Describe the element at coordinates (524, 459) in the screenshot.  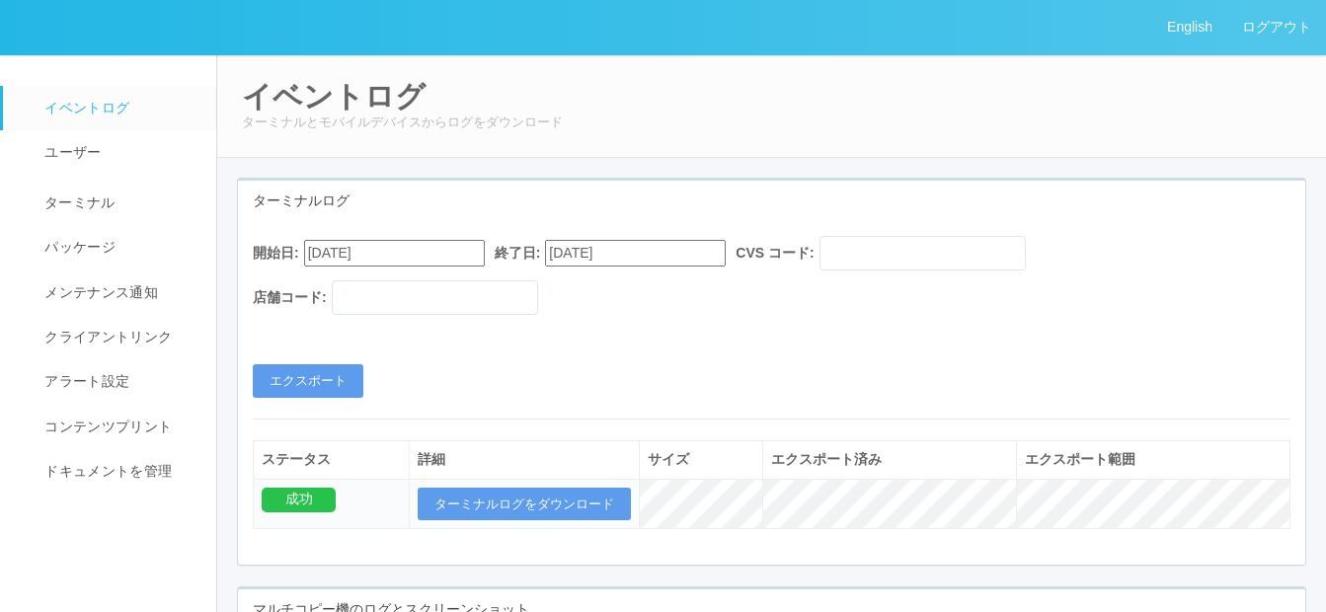
I see `div: 詳細` at that location.